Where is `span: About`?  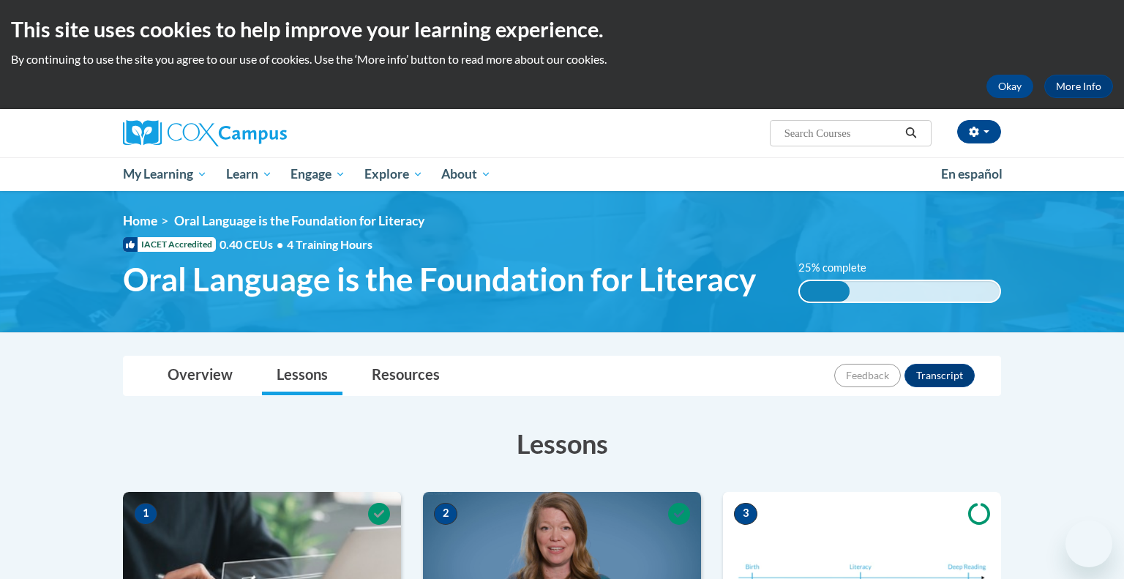
span: About is located at coordinates (466, 174).